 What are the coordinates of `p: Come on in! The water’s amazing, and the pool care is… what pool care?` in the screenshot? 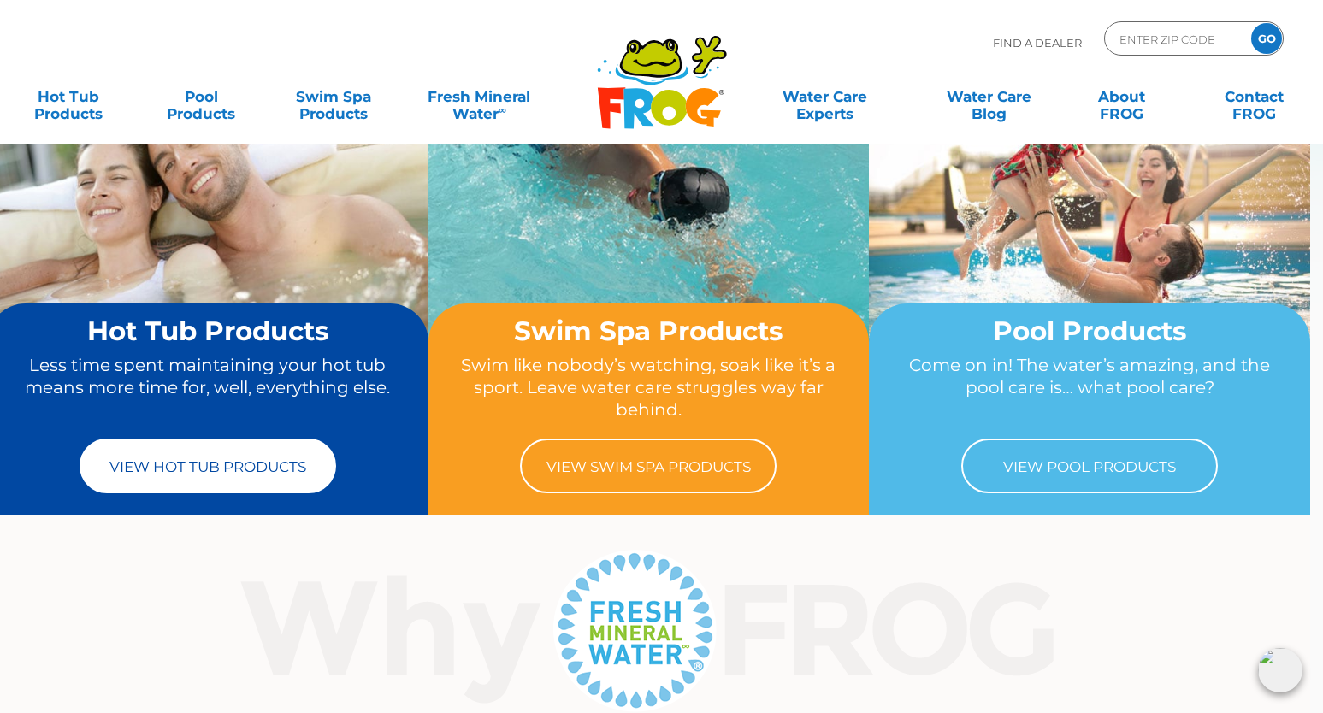 It's located at (1089, 387).